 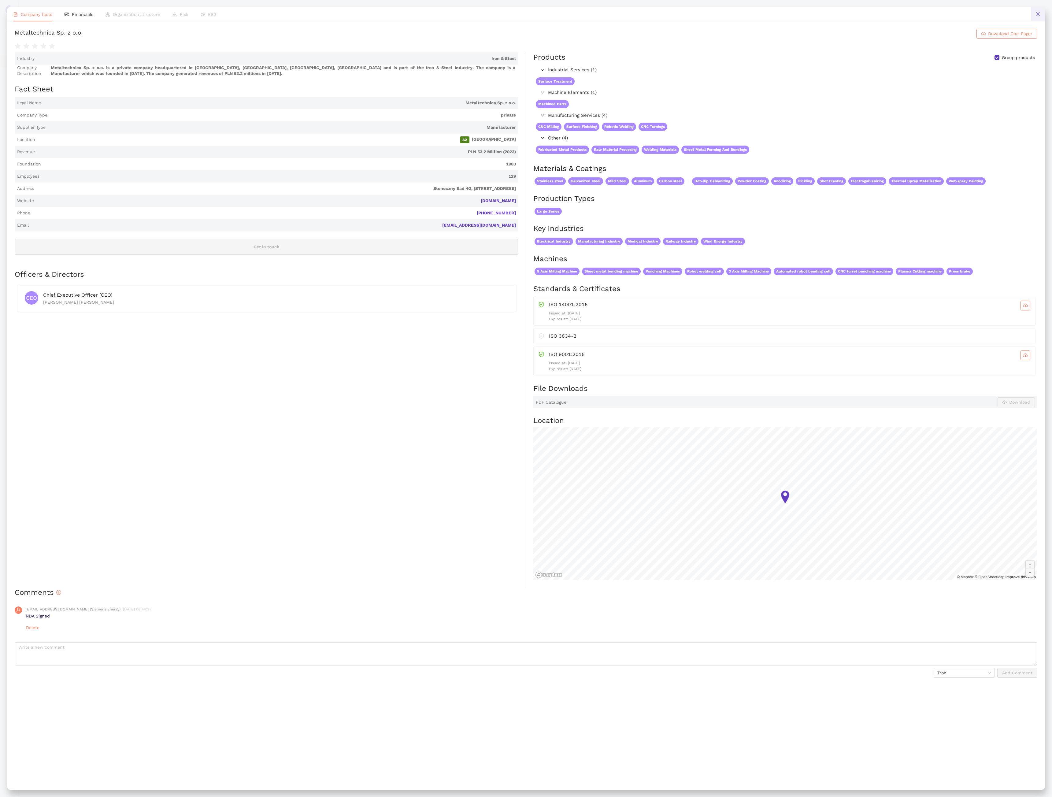 I want to click on span: CEO, so click(x=31, y=298).